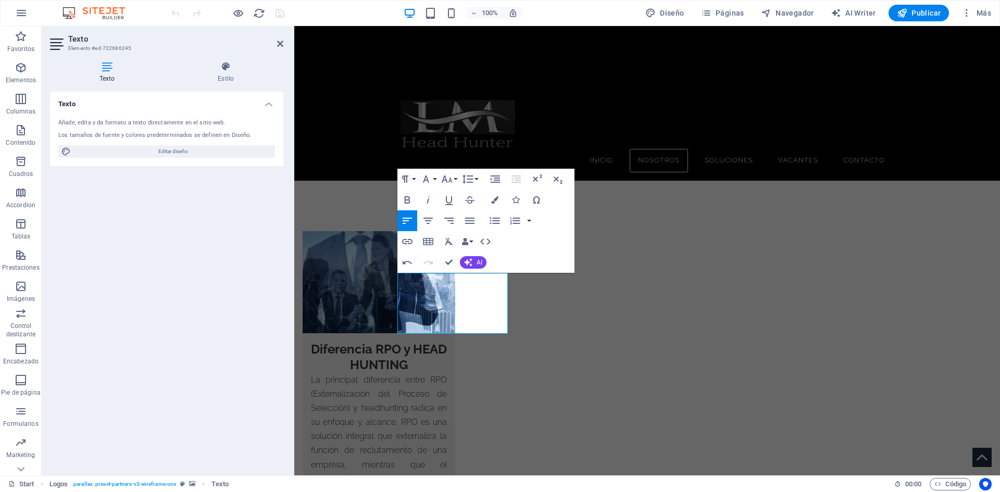  Describe the element at coordinates (20, 268) in the screenshot. I see `p: Prestaciones` at that location.